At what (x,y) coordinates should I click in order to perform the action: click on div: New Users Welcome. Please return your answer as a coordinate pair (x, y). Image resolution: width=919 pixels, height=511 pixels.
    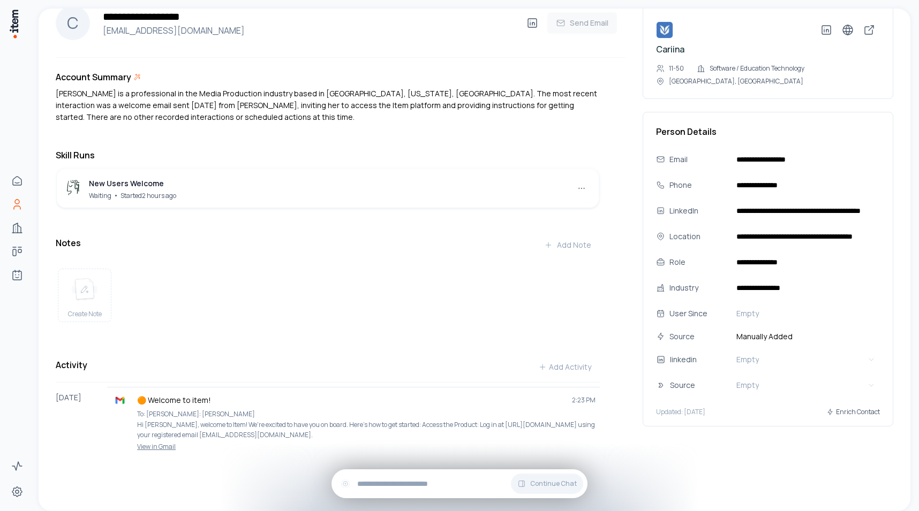
    Looking at the image, I should click on (132, 184).